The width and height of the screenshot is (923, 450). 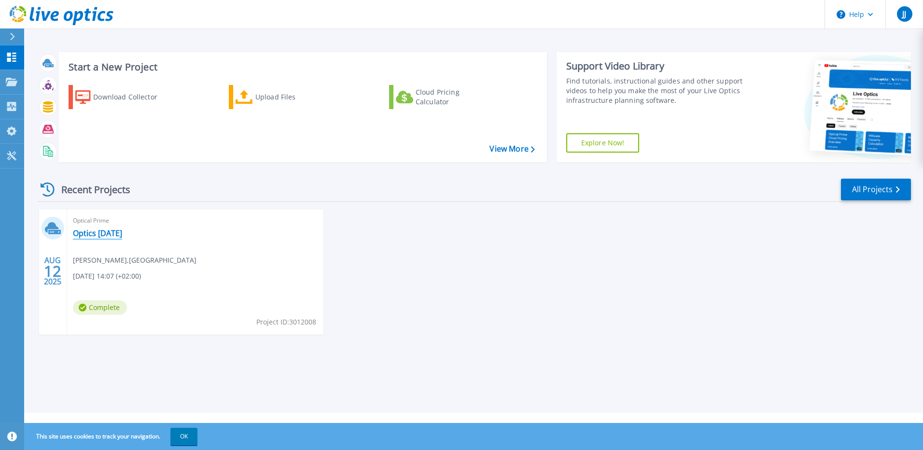 I want to click on div: Cloud Pricing Calculator, so click(x=454, y=97).